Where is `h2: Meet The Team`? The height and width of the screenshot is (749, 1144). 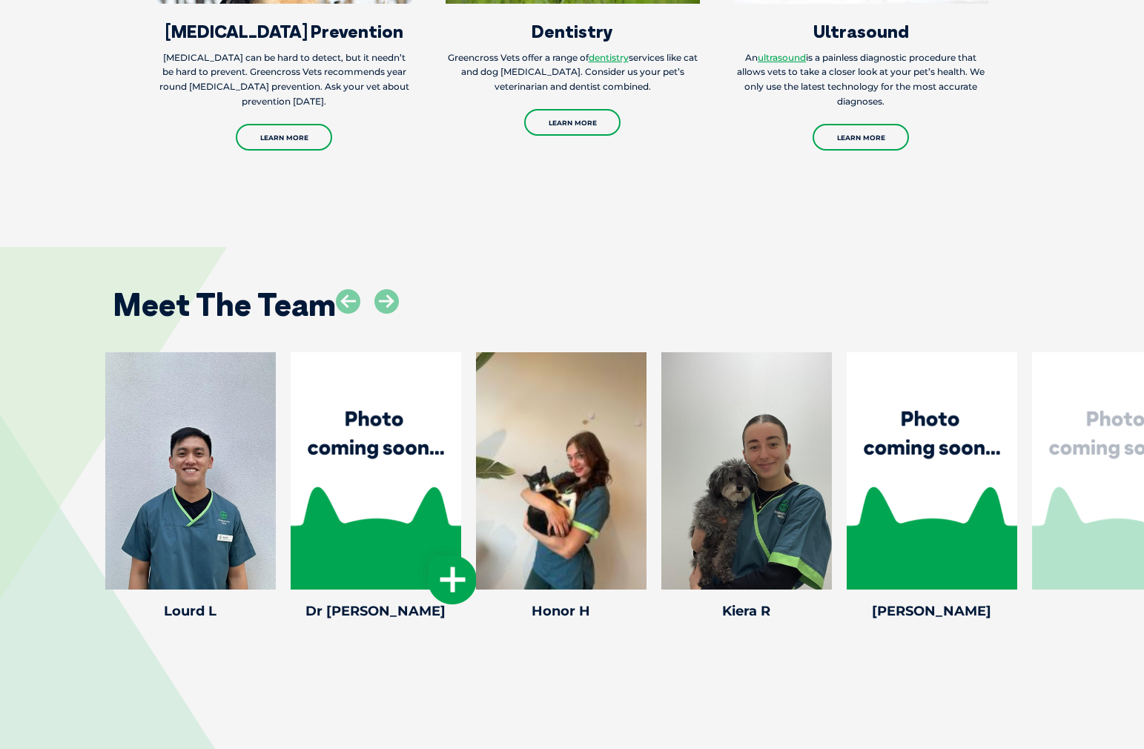 h2: Meet The Team is located at coordinates (224, 305).